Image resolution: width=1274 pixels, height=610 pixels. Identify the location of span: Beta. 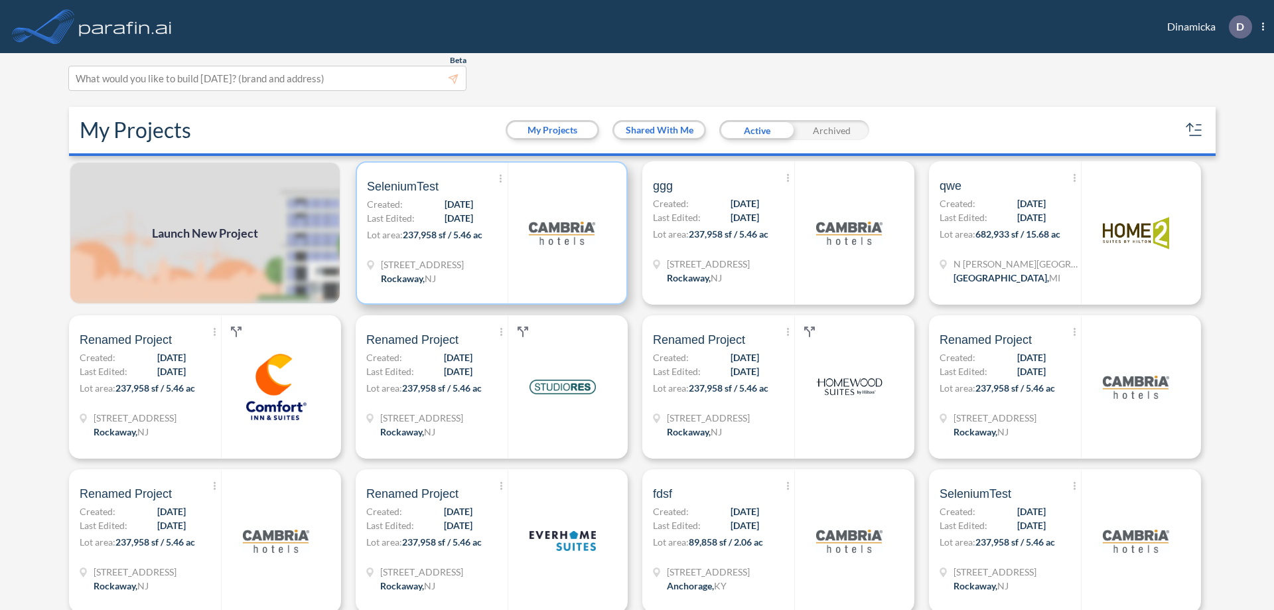
(458, 60).